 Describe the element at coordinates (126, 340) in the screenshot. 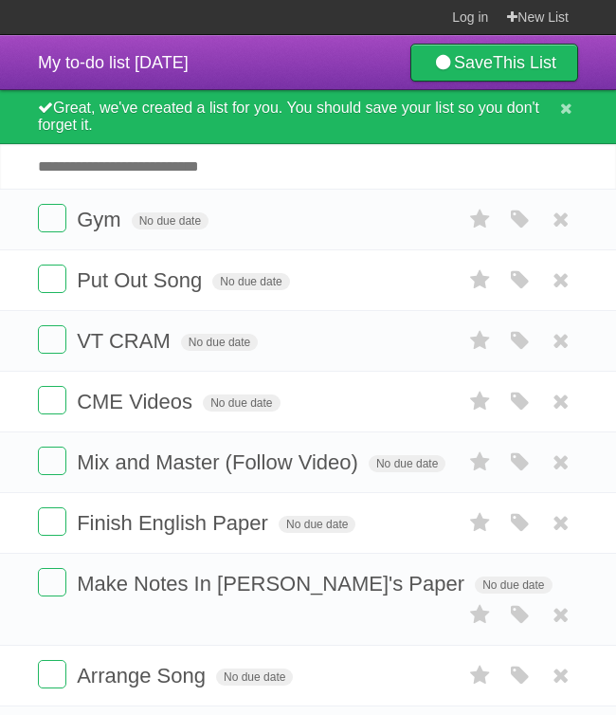

I see `span: VT CRAM` at that location.